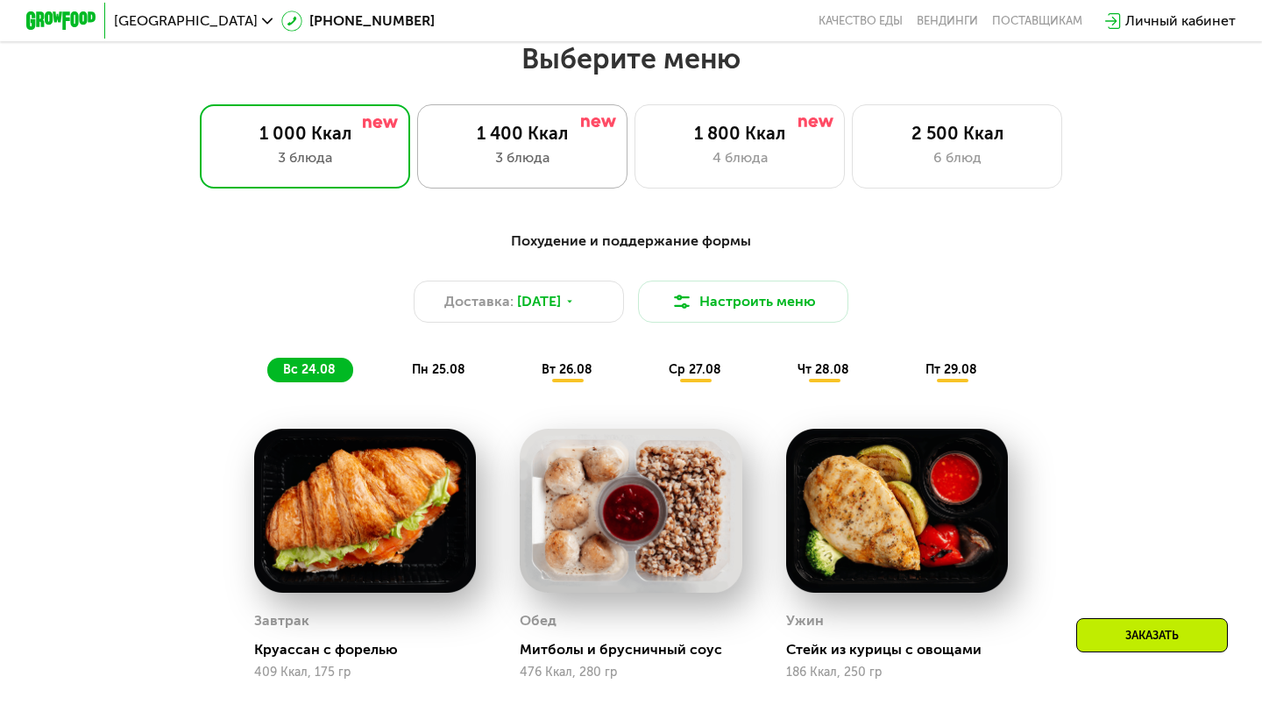  I want to click on div: 4 блюда, so click(740, 158).